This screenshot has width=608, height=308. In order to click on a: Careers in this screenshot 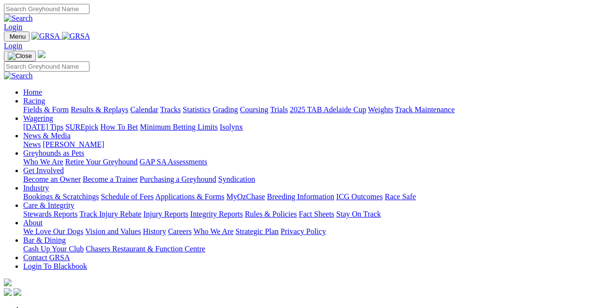, I will do `click(179, 231)`.